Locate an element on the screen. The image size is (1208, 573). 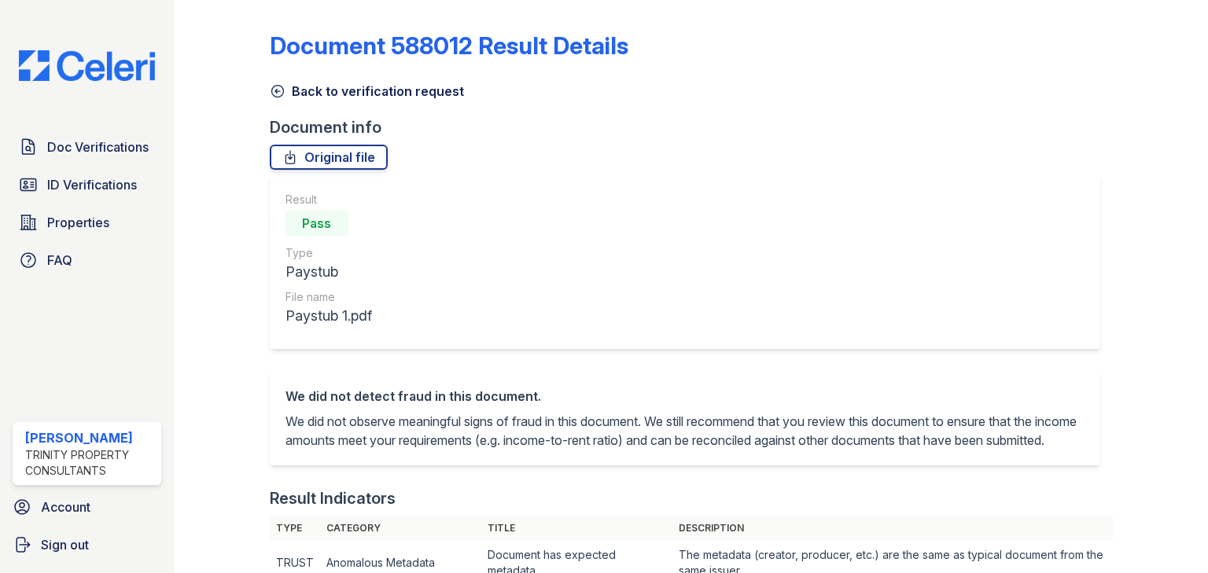
div: Trinity Property Consultants is located at coordinates (90, 463).